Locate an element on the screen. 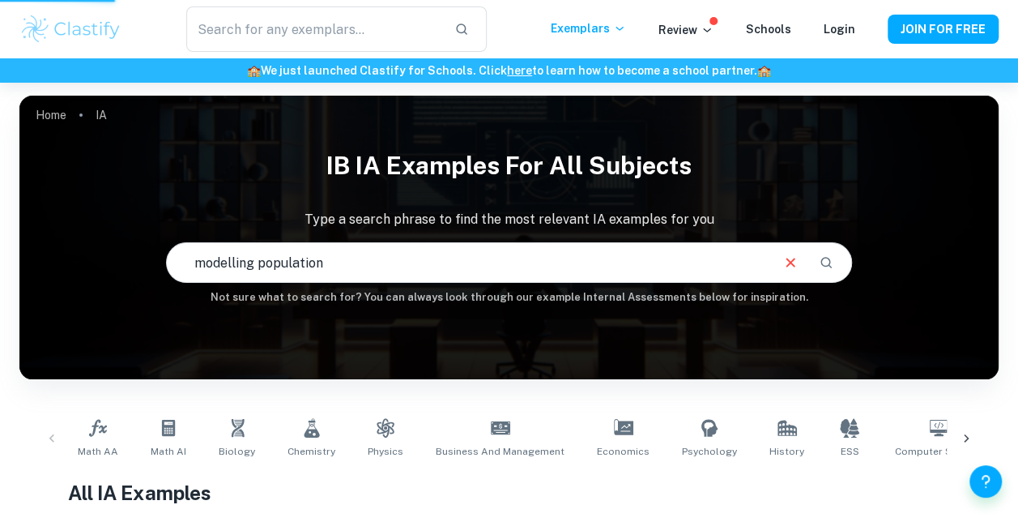 The image size is (1018, 522). span: History is located at coordinates (787, 451).